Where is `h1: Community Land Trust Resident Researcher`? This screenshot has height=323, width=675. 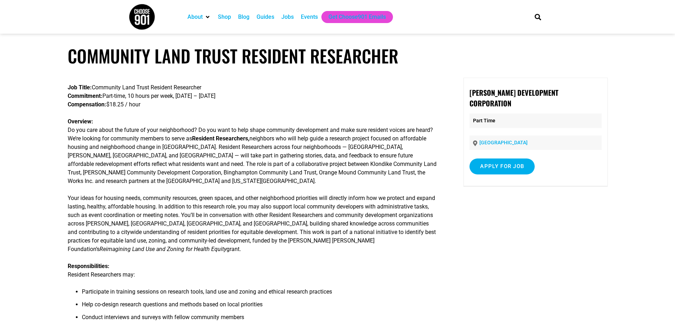 h1: Community Land Trust Resident Researcher is located at coordinates (338, 56).